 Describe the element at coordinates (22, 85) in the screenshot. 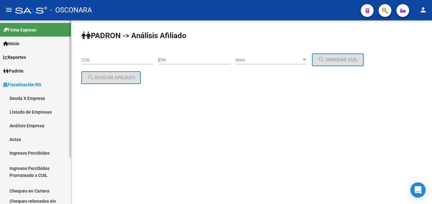

I see `span: Fiscalización RG` at that location.